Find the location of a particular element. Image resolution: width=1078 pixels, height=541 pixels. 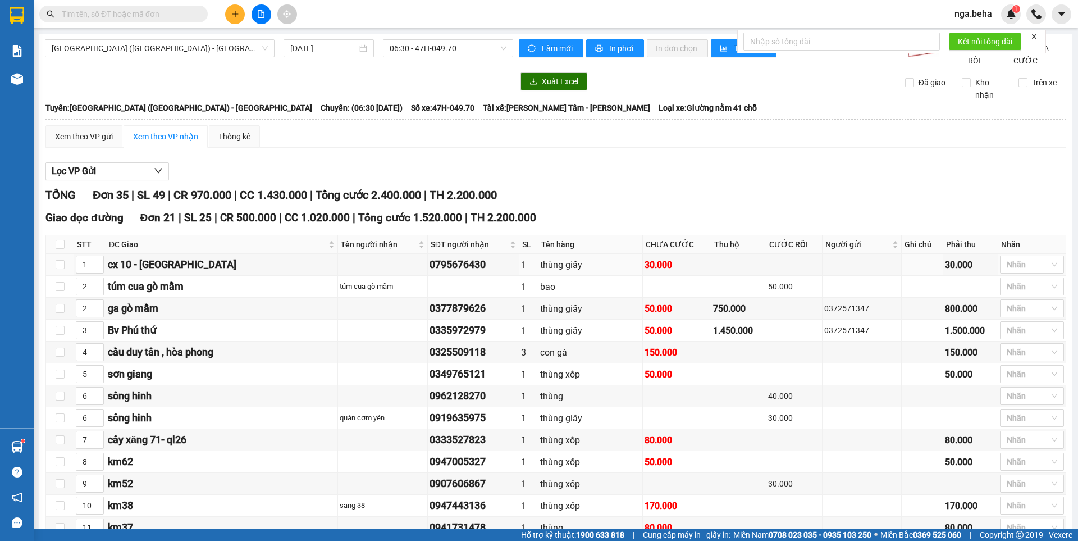

input: 11/08/2025 is located at coordinates (323, 48).